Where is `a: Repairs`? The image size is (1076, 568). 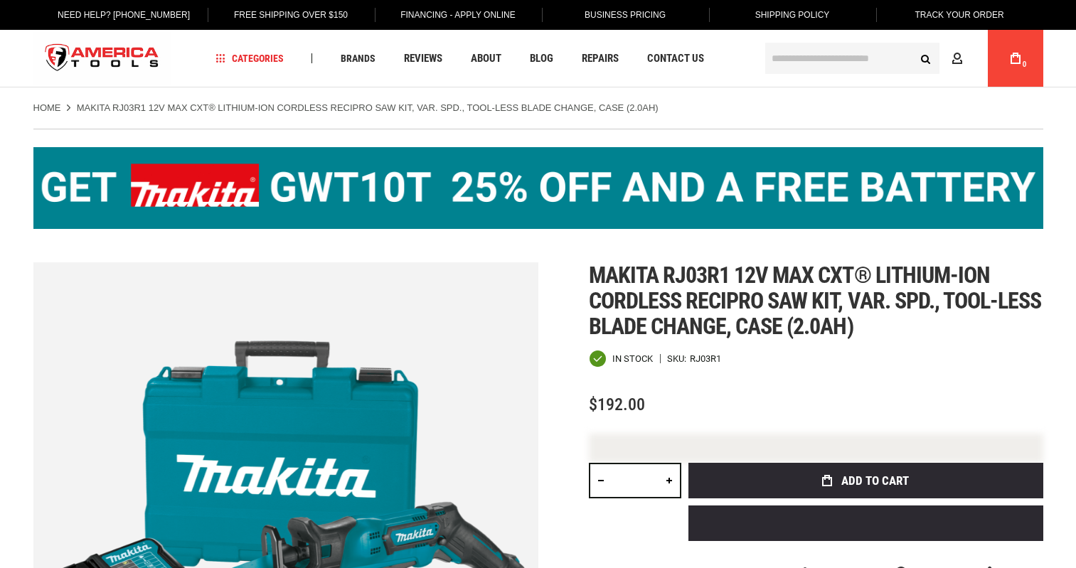
a: Repairs is located at coordinates (600, 58).